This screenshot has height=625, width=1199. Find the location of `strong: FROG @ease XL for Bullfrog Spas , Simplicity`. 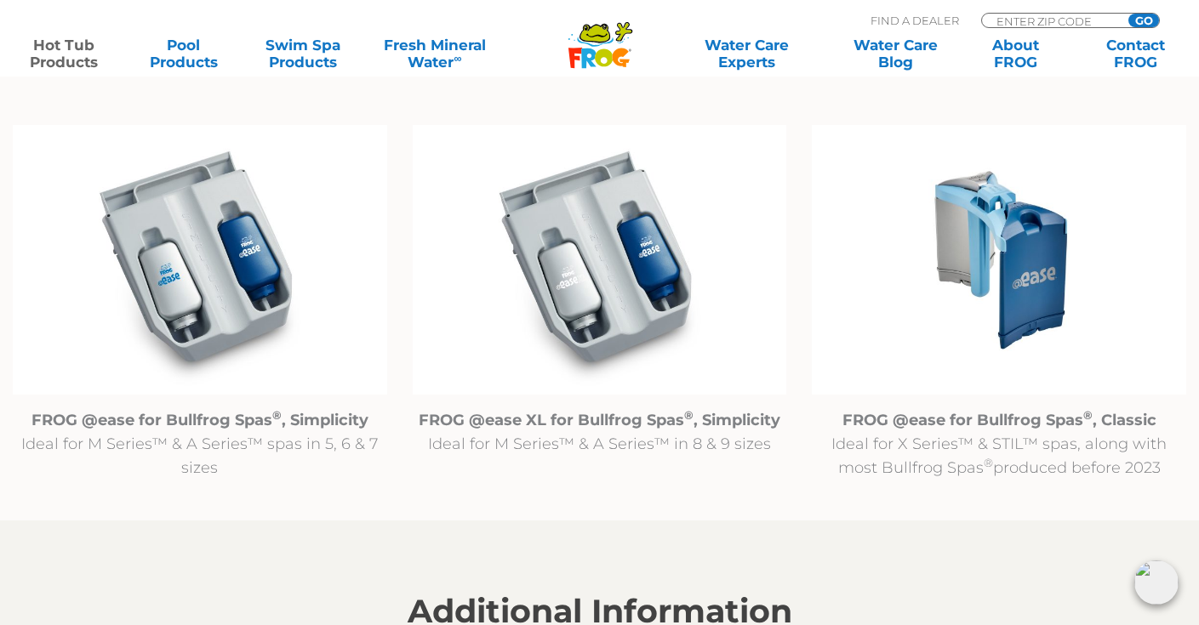

strong: FROG @ease XL for Bullfrog Spas , Simplicity is located at coordinates (599, 420).